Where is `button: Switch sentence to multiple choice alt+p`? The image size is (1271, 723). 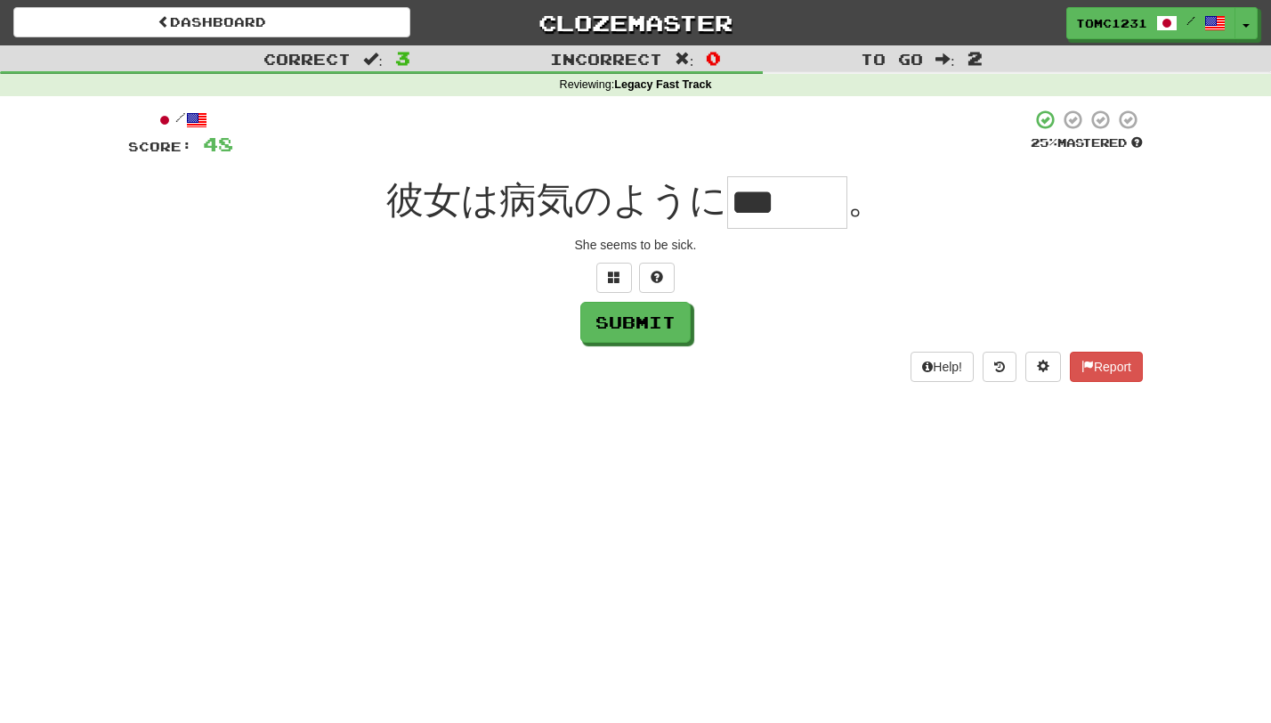 button: Switch sentence to multiple choice alt+p is located at coordinates (614, 278).